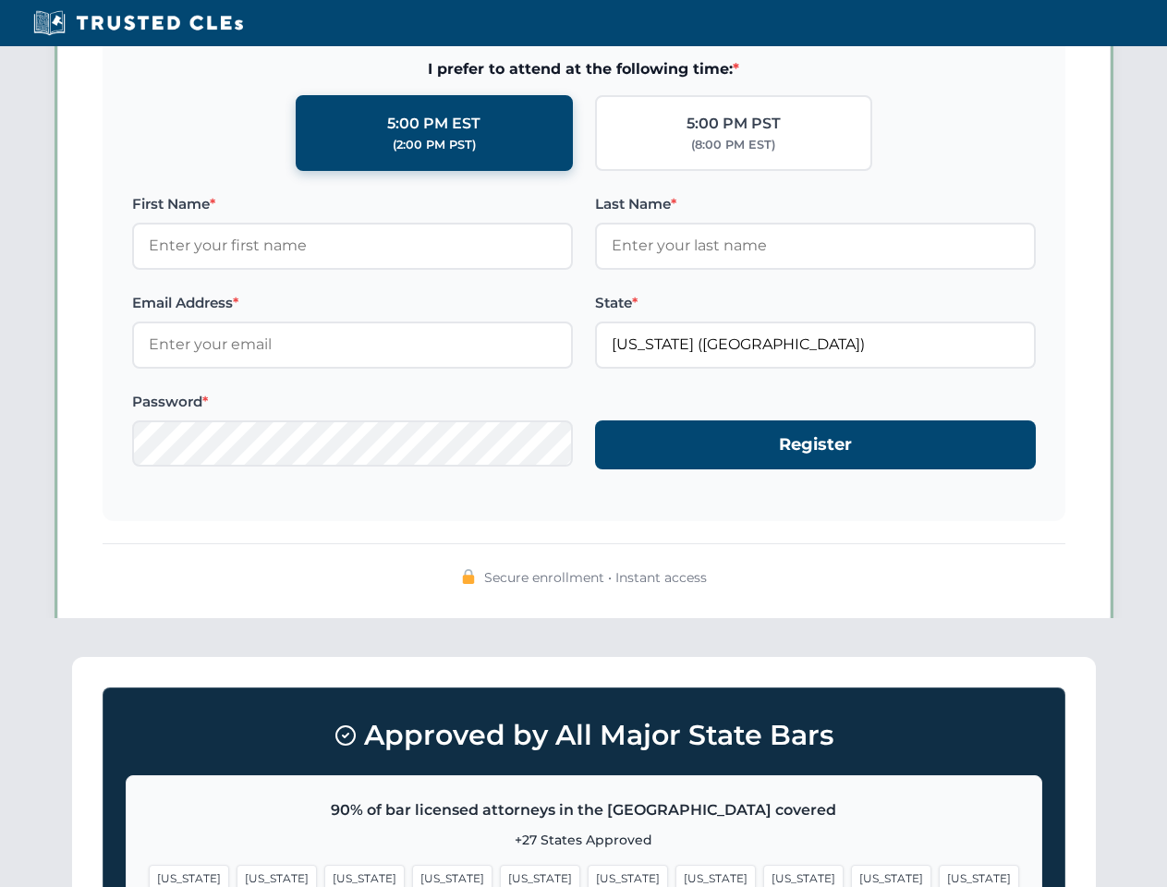 The image size is (1167, 887). Describe the element at coordinates (352, 345) in the screenshot. I see `input: Enter your email` at that location.